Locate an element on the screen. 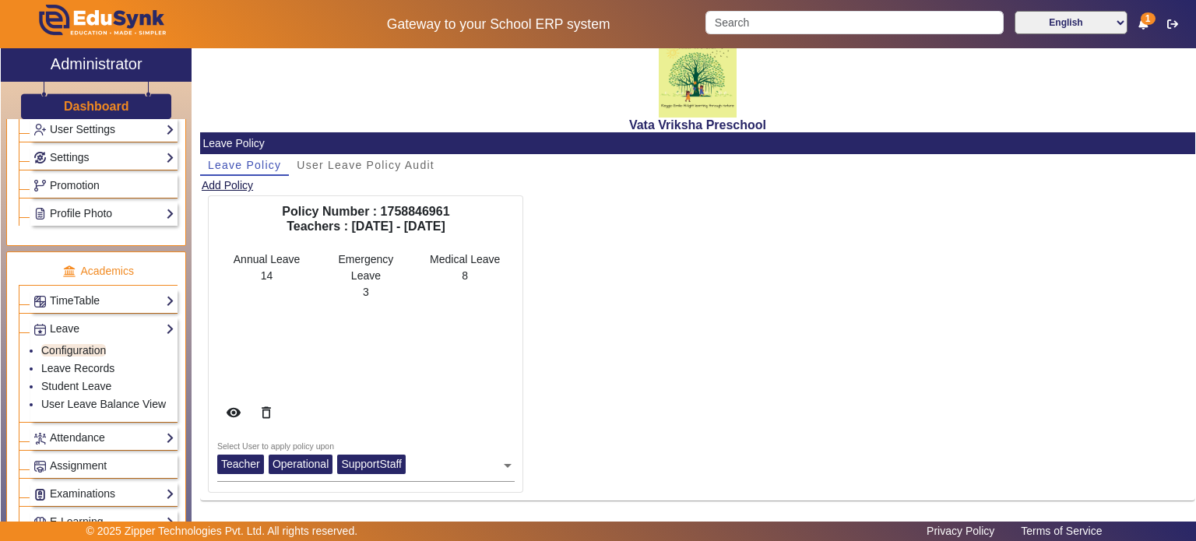 This screenshot has height=541, width=1196. a: Student Leave is located at coordinates (76, 386).